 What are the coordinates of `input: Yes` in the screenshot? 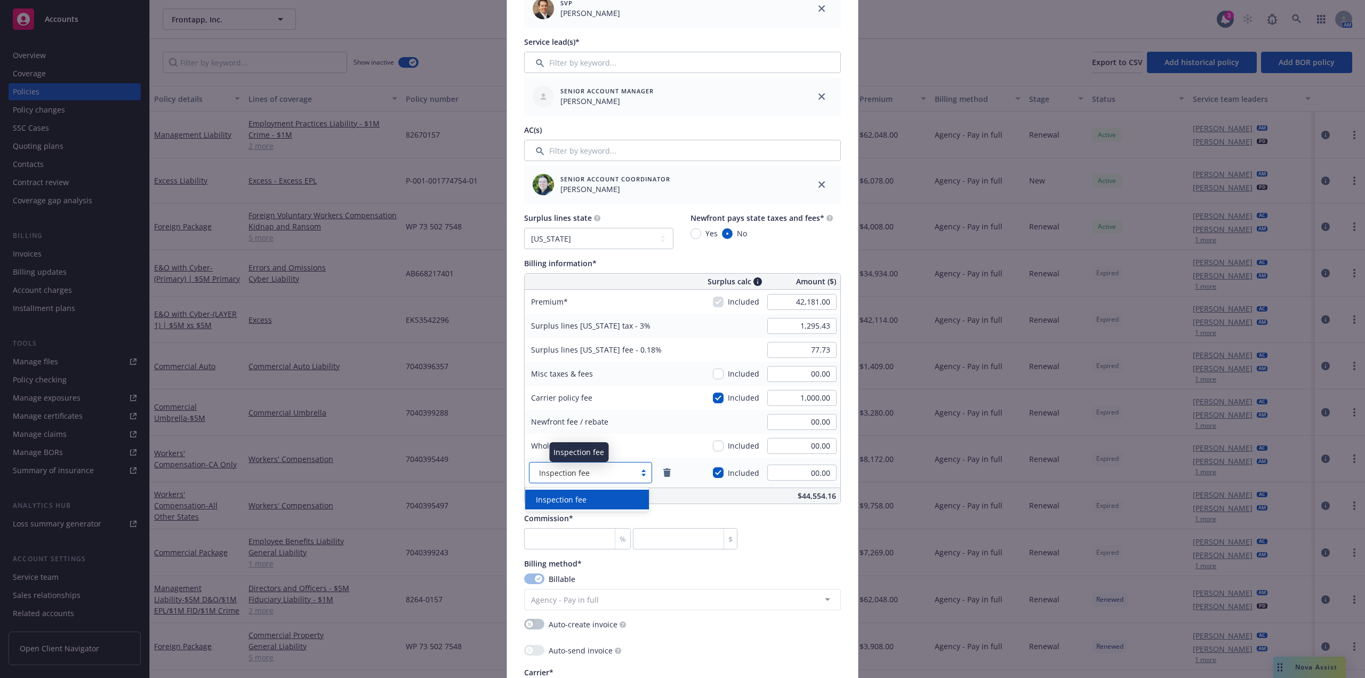 It's located at (696, 234).